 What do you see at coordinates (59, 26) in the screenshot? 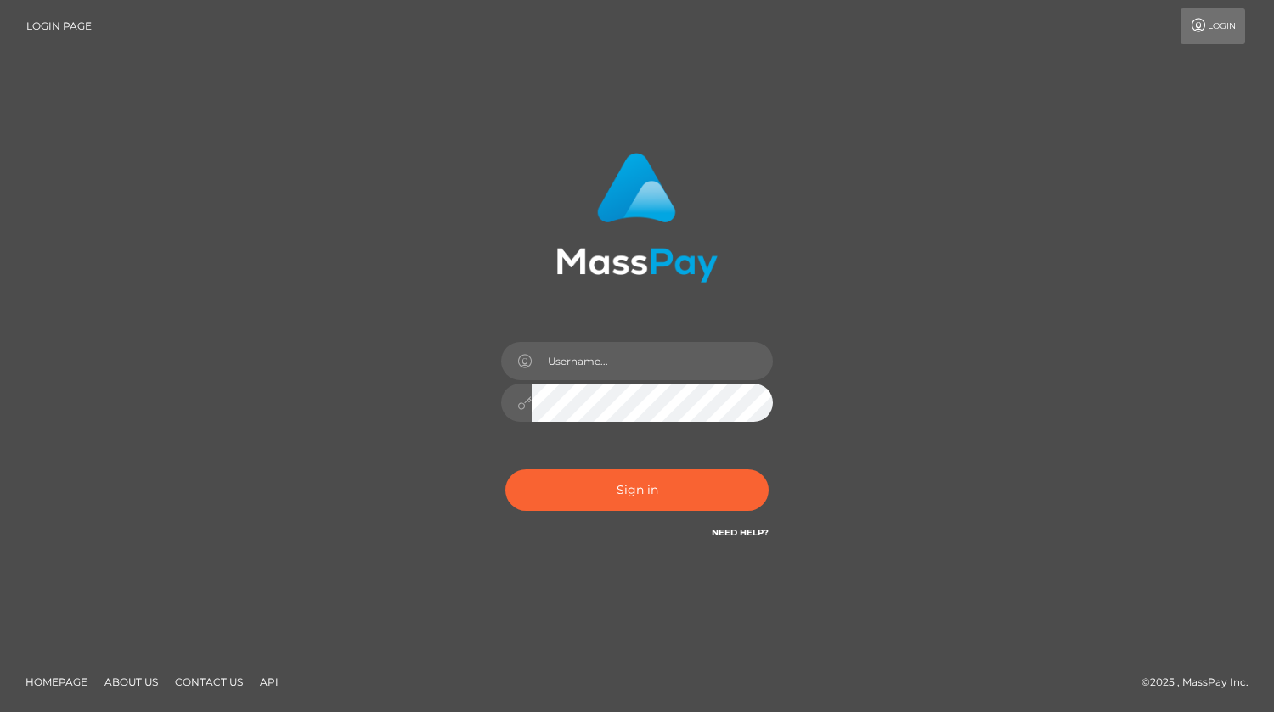
I see `a: Login Page` at bounding box center [59, 26].